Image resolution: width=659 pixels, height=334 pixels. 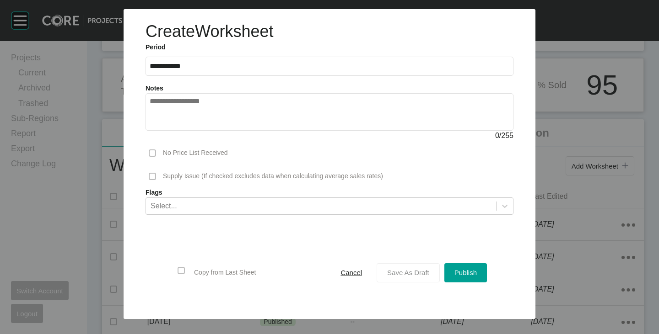 What do you see at coordinates (329, 136) in the screenshot?
I see `div: / 255` at bounding box center [329, 136].